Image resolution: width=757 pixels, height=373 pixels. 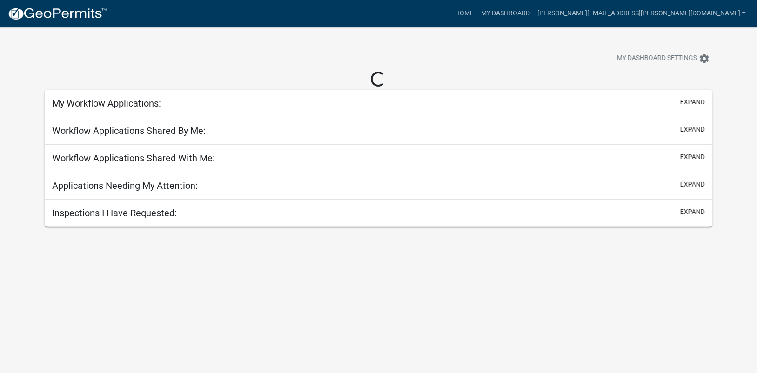 What do you see at coordinates (107, 103) in the screenshot?
I see `h5: My Workflow Applications:` at bounding box center [107, 103].